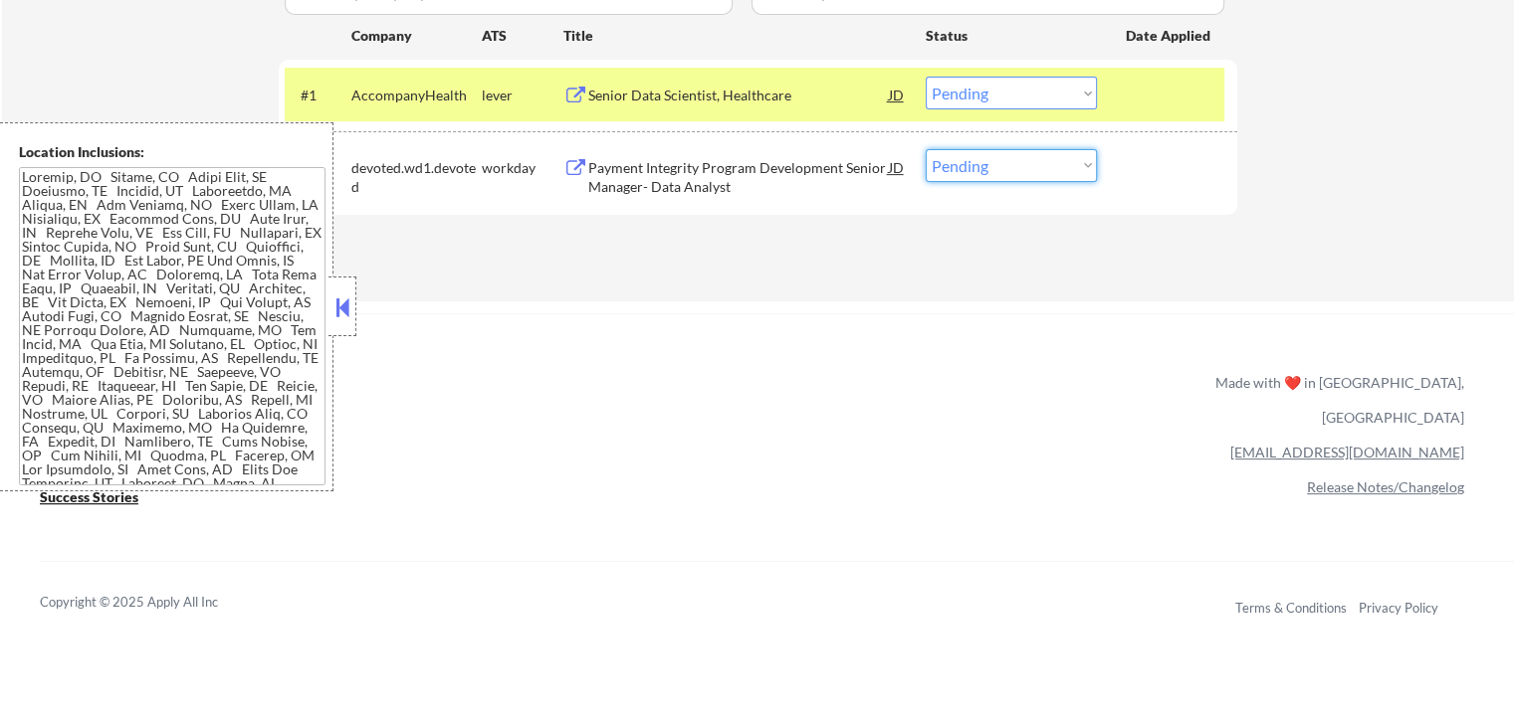 The height and width of the screenshot is (726, 1514). Describe the element at coordinates (738, 96) in the screenshot. I see `div: Senior Data Scientist, Healthcare` at that location.